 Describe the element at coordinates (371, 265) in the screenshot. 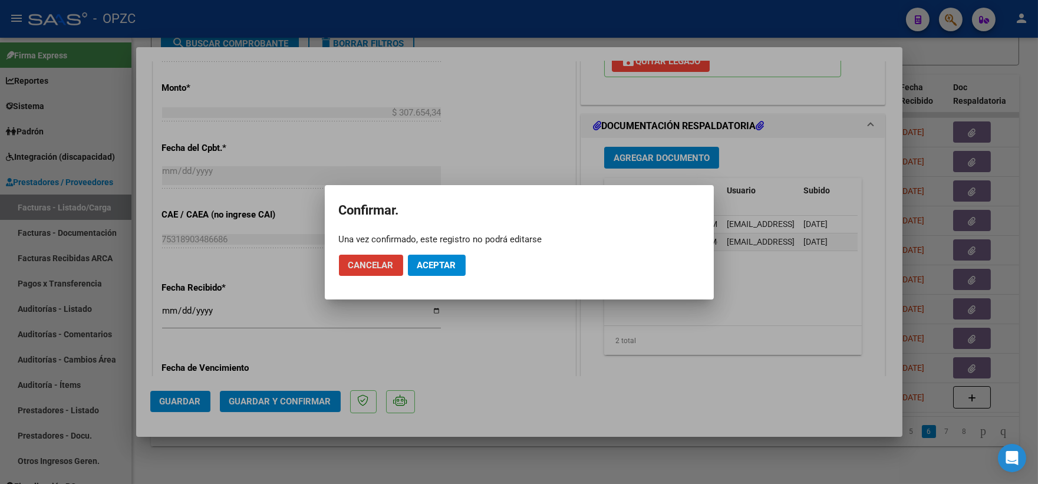

I see `button: Cancelar` at that location.